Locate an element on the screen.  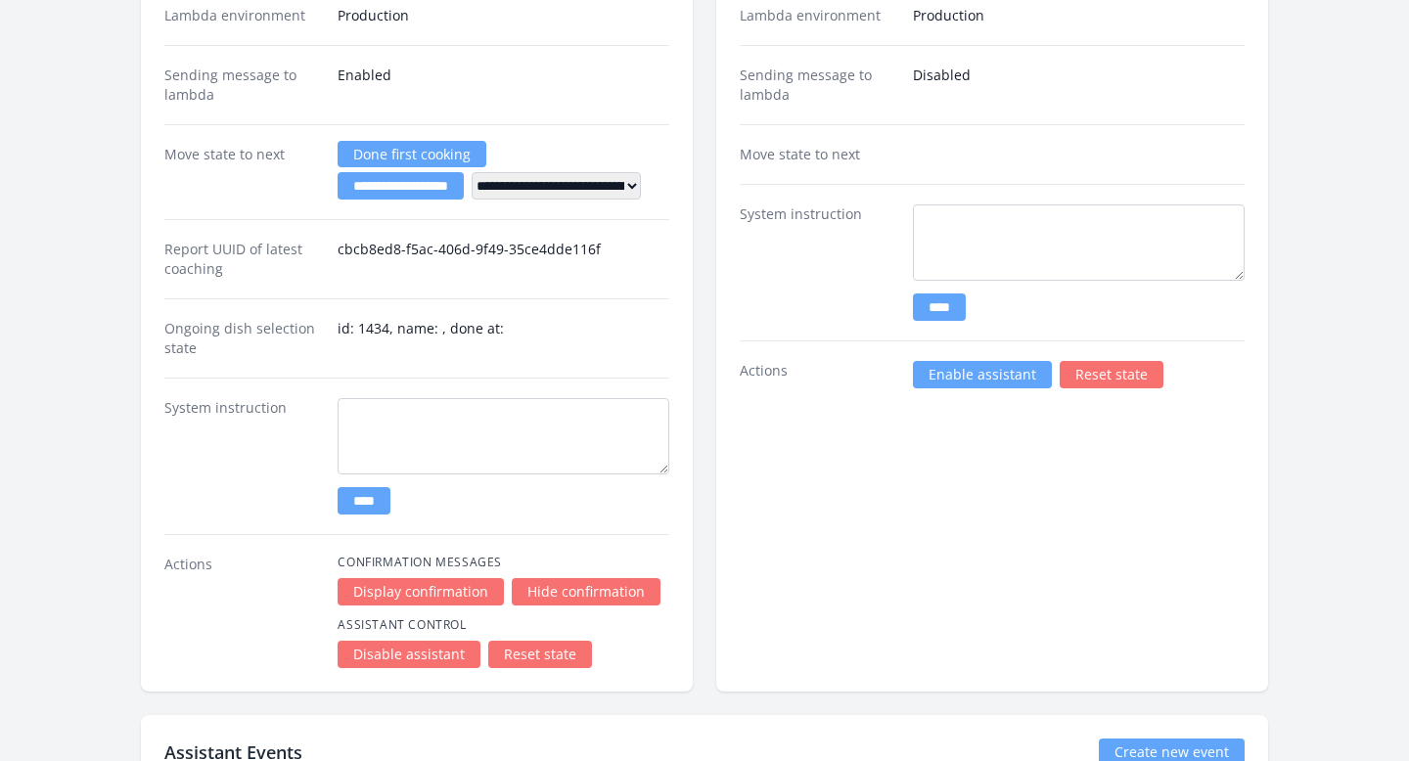
a: Enable assistant is located at coordinates (982, 375).